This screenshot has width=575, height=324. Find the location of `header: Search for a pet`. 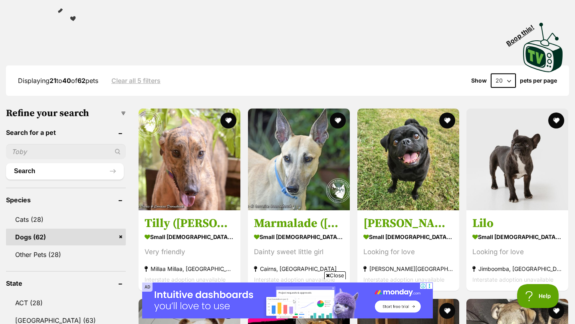

header: Search for a pet is located at coordinates (66, 133).